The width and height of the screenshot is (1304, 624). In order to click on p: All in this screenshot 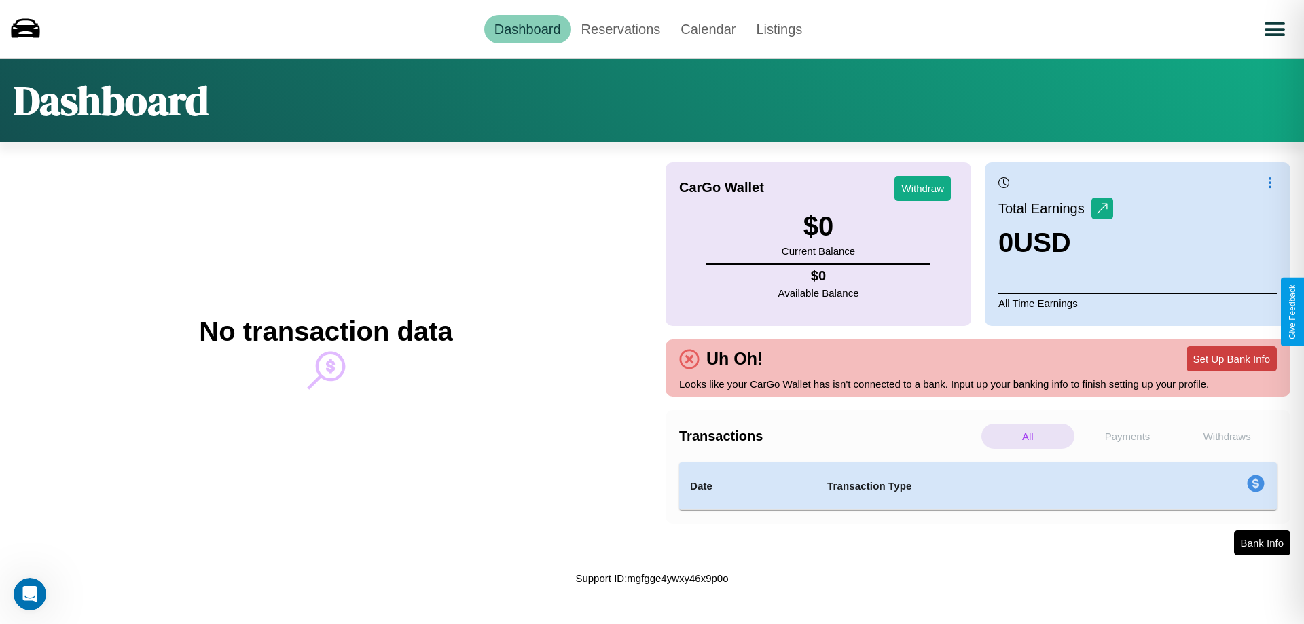, I will do `click(1028, 436)`.